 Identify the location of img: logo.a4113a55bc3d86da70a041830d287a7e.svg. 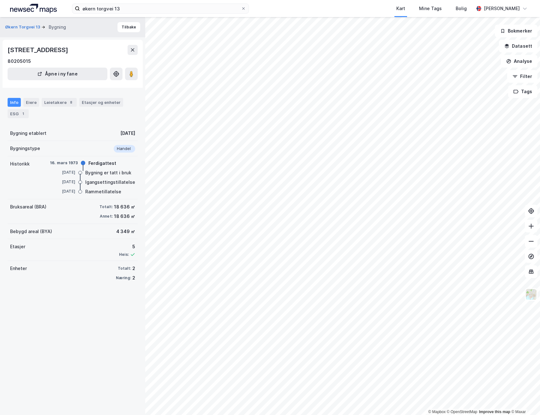
(33, 9).